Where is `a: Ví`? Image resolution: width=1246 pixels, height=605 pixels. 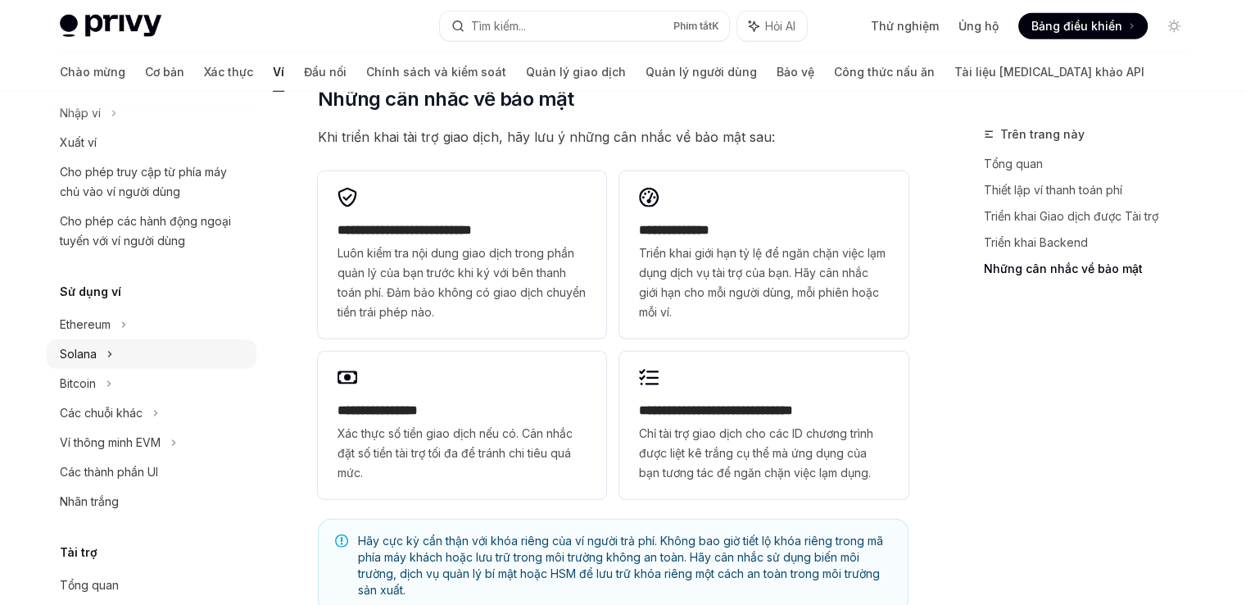
a: Ví is located at coordinates (279, 72).